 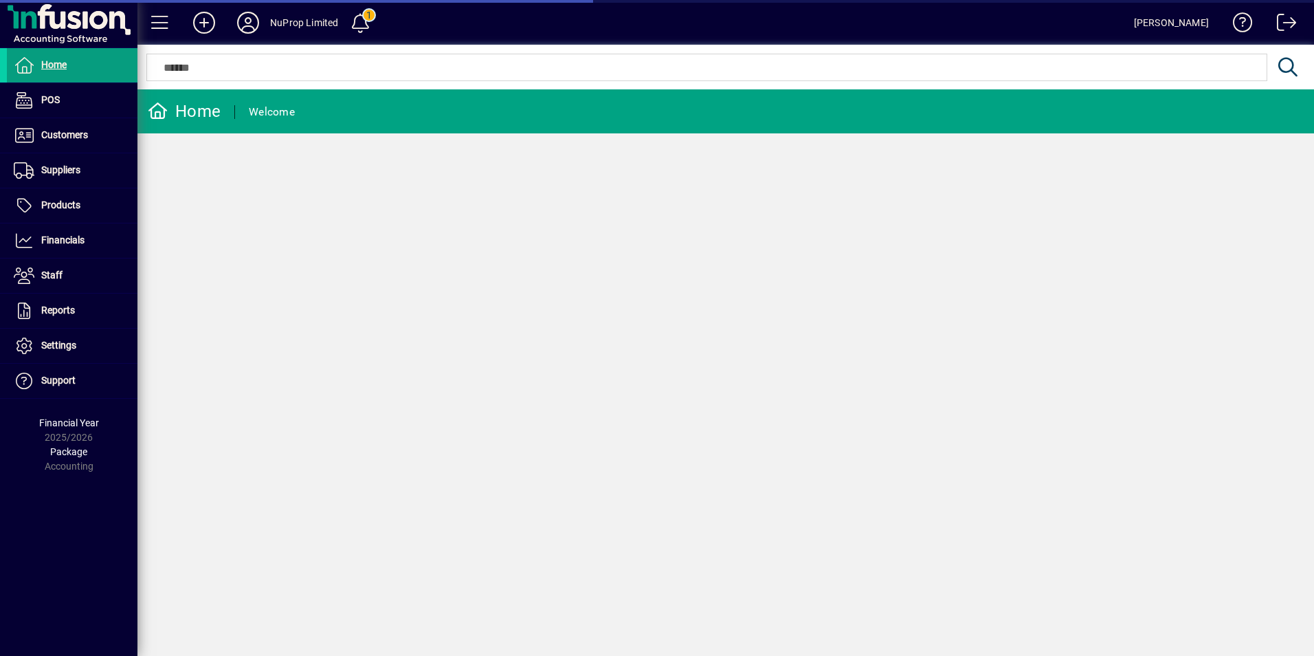 I want to click on div: Welcome, so click(x=271, y=112).